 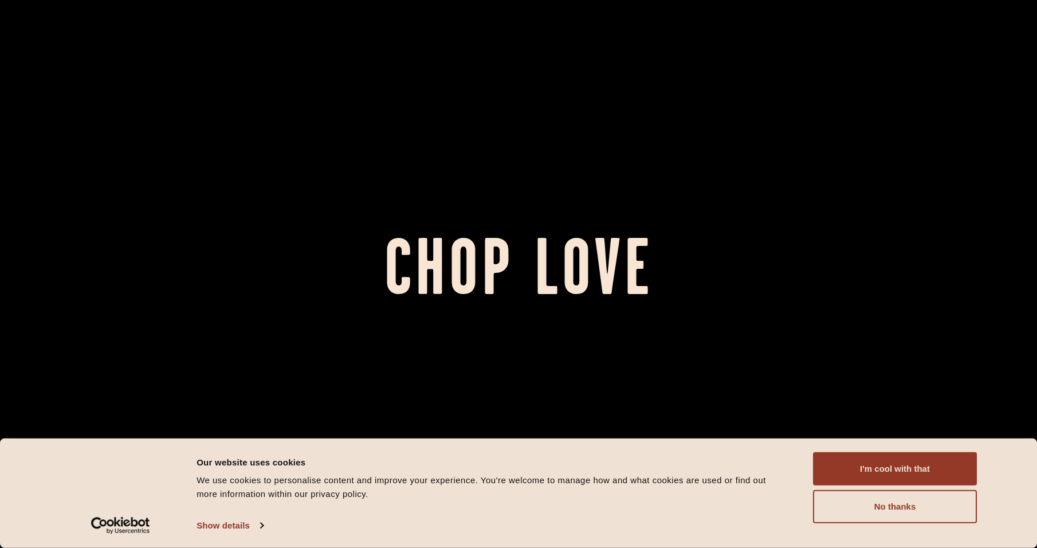 I want to click on div: Our website uses cookies, so click(x=491, y=462).